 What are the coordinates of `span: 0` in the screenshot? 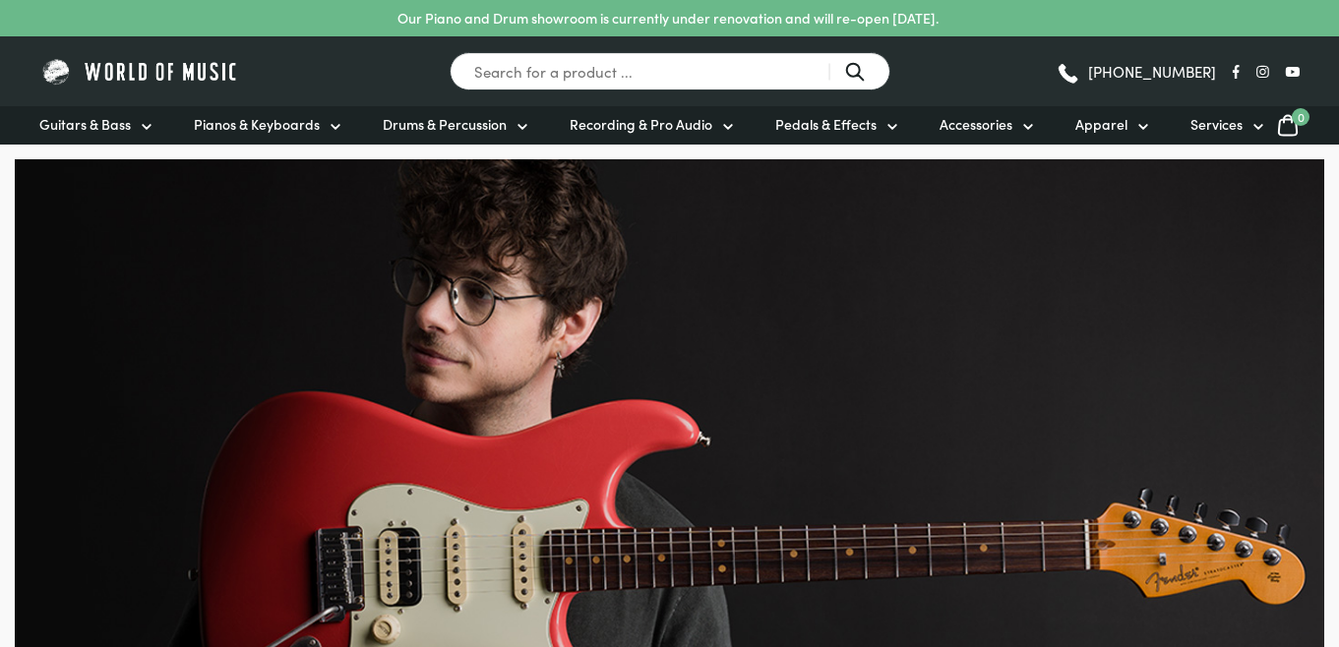 It's located at (1301, 117).